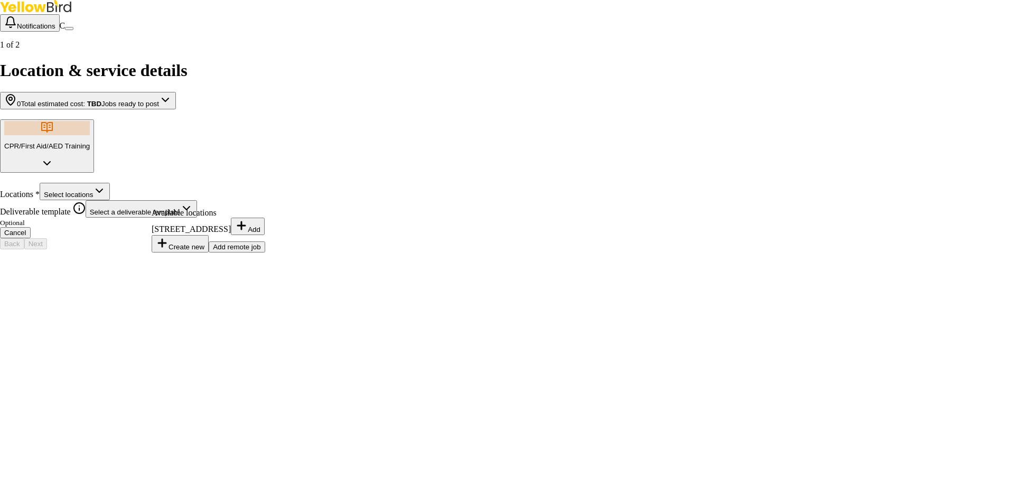 The width and height of the screenshot is (1010, 486). Describe the element at coordinates (208, 213) in the screenshot. I see `div: Available locations` at that location.